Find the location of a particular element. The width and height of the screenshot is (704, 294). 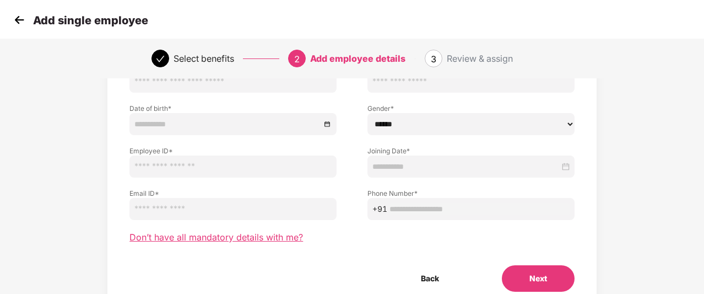

div: Review & assign is located at coordinates (480, 58).